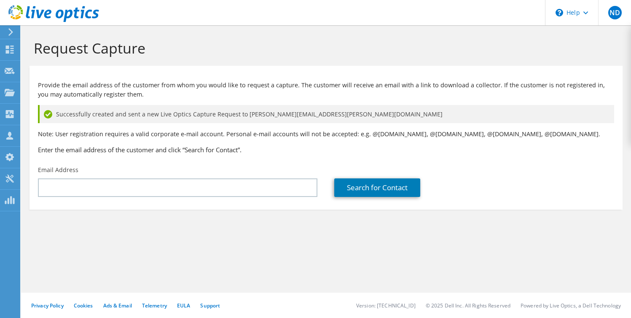 This screenshot has height=318, width=631. Describe the element at coordinates (468, 305) in the screenshot. I see `li: © 2025 Dell Inc. All Rights Reserved` at that location.